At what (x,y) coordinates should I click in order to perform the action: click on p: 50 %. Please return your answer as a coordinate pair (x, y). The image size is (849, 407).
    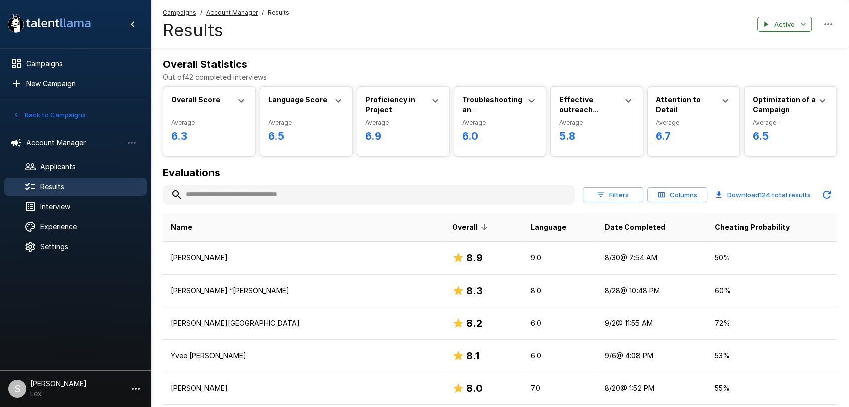
    Looking at the image, I should click on (772, 258).